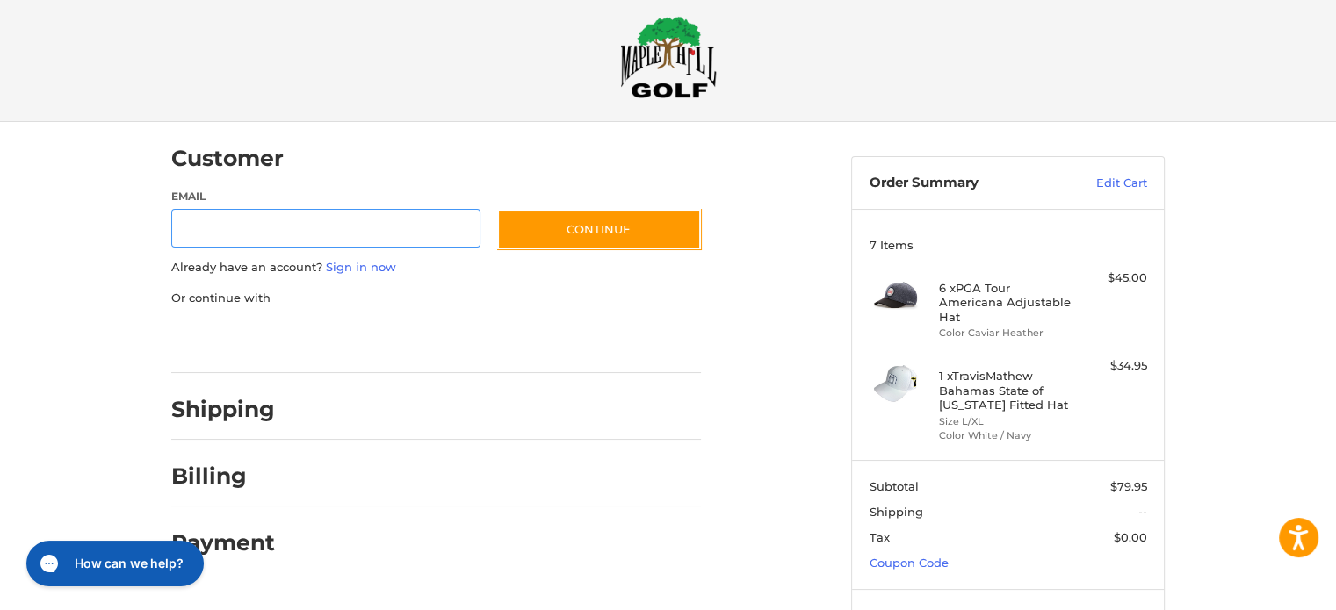 The height and width of the screenshot is (610, 1336). Describe the element at coordinates (361, 267) in the screenshot. I see `a: Sign in now` at that location.